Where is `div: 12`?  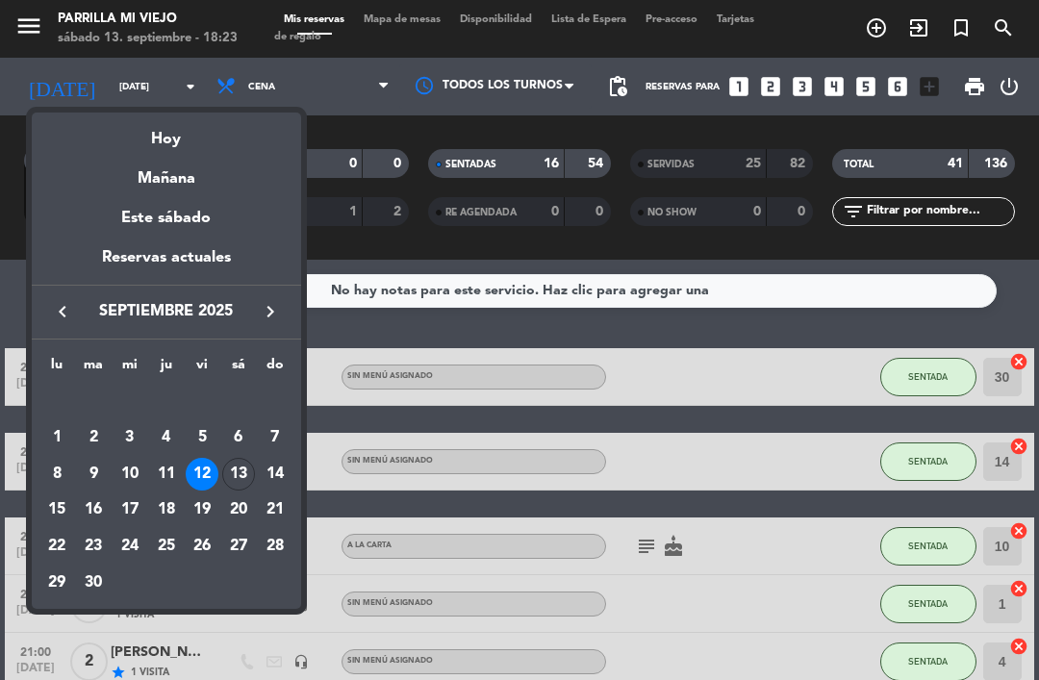
div: 12 is located at coordinates (202, 474).